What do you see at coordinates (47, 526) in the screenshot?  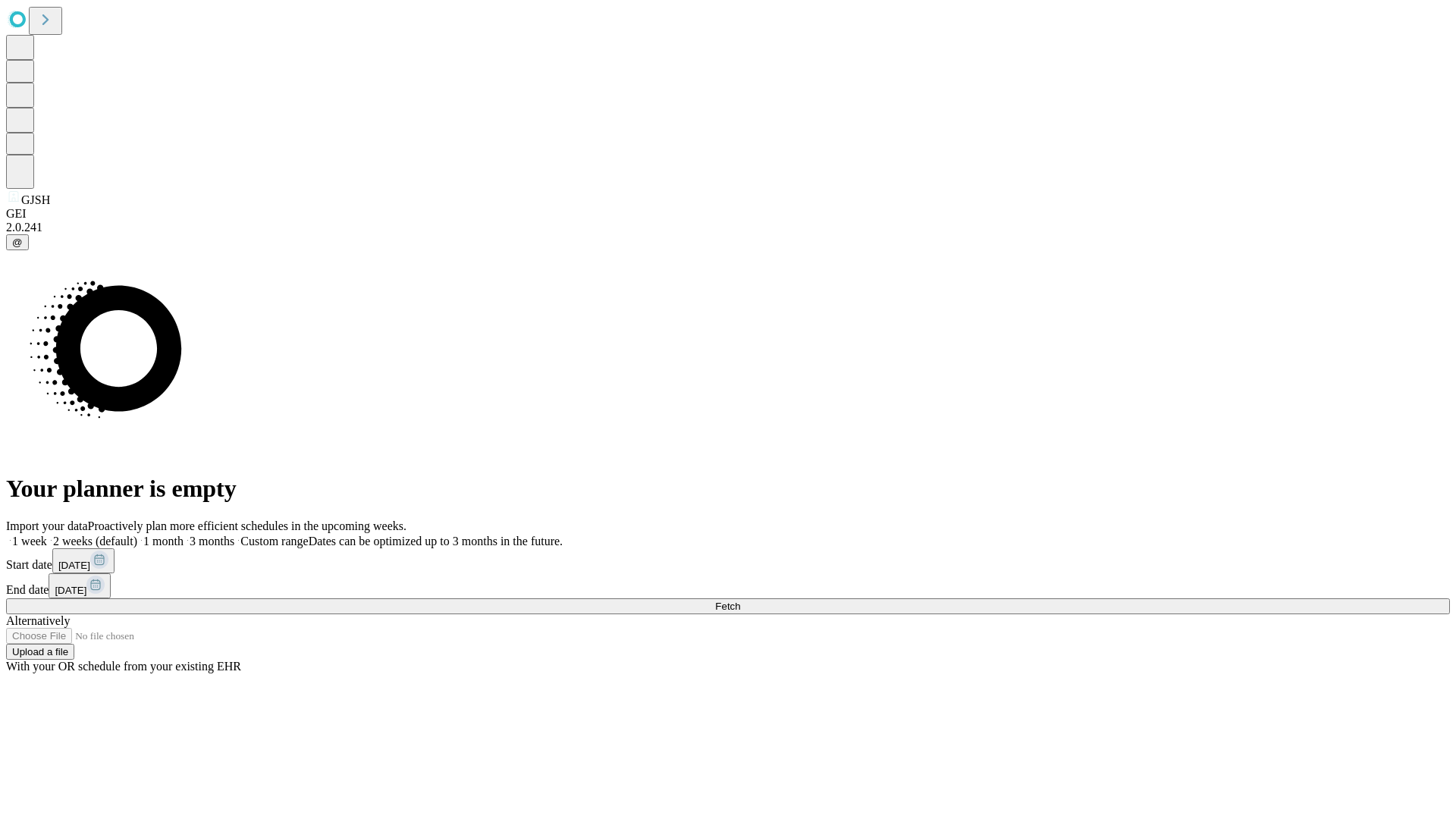 I see `span: Import your data` at bounding box center [47, 526].